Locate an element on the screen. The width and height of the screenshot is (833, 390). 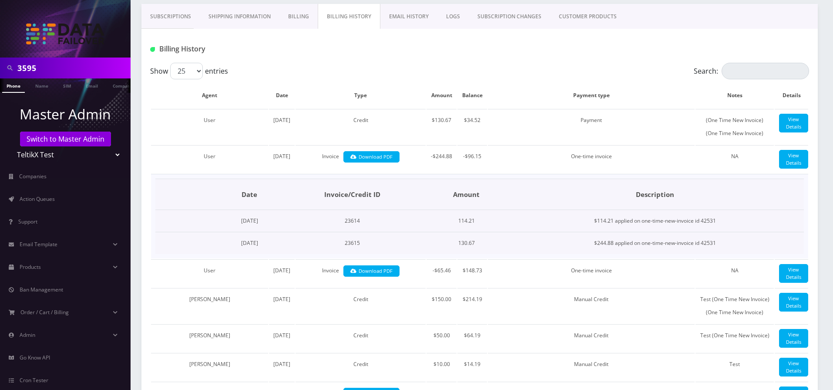
th: Balance is located at coordinates (472, 95).